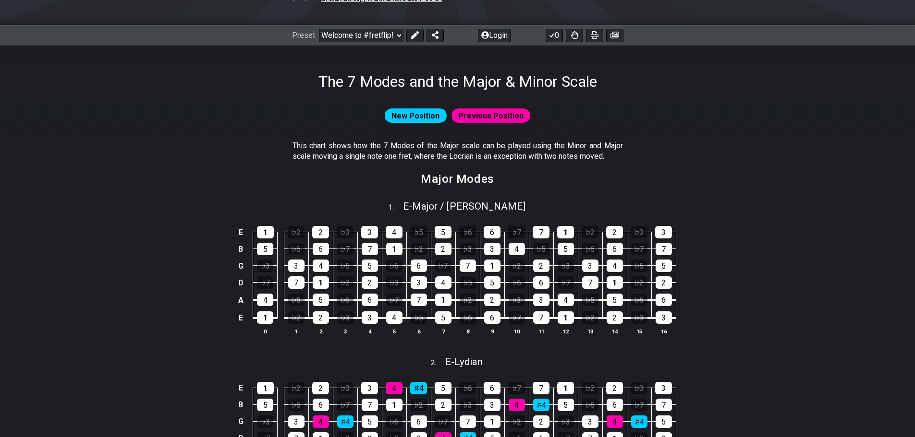 The image size is (915, 437). I want to click on td: G, so click(241, 422).